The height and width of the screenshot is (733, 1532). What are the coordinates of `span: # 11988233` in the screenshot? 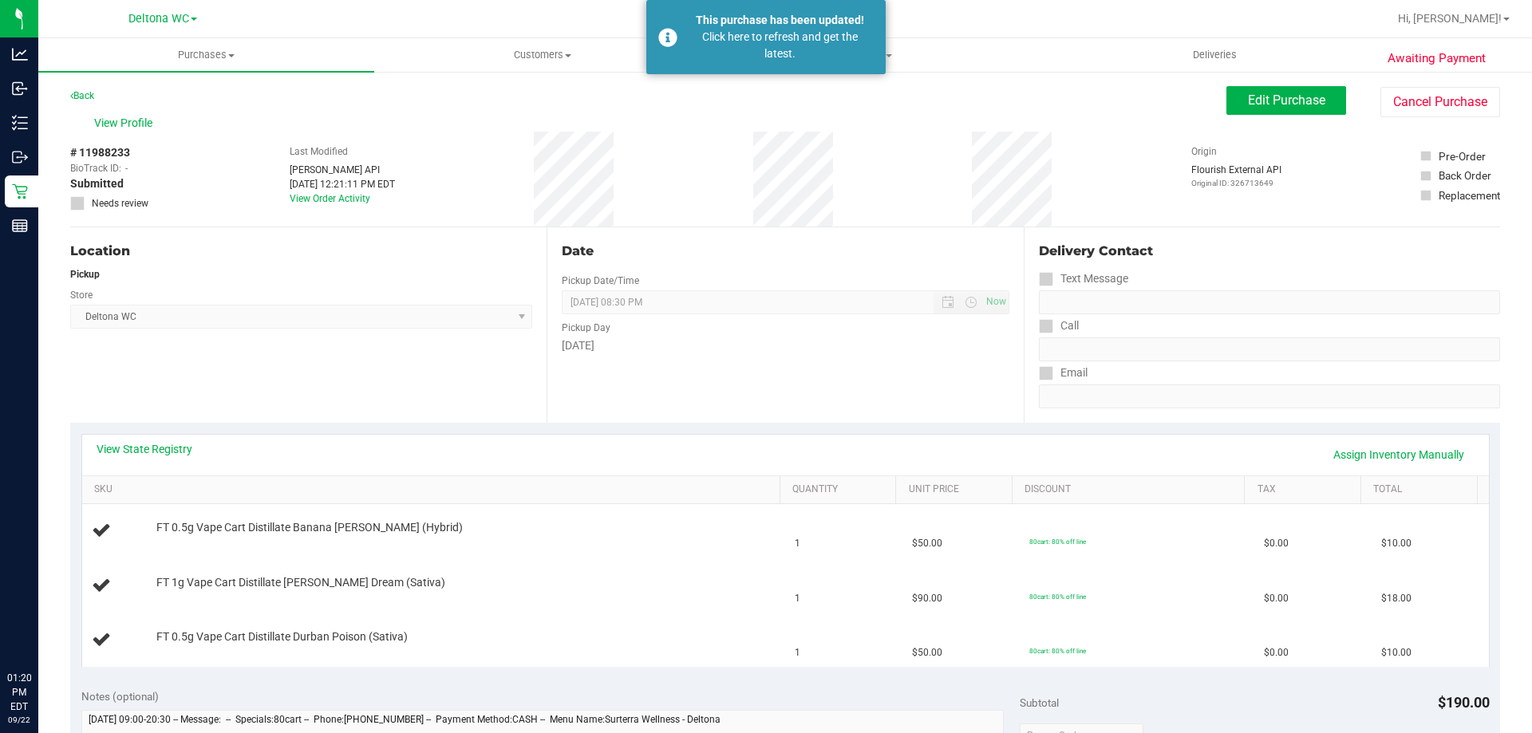 It's located at (100, 152).